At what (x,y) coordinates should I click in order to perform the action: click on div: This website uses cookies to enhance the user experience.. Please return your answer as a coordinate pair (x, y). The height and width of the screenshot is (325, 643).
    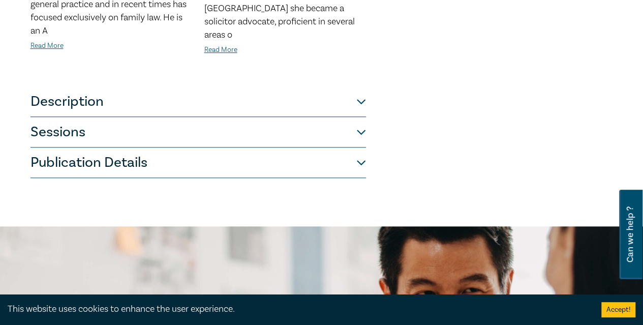
    Looking at the image, I should click on (297, 309).